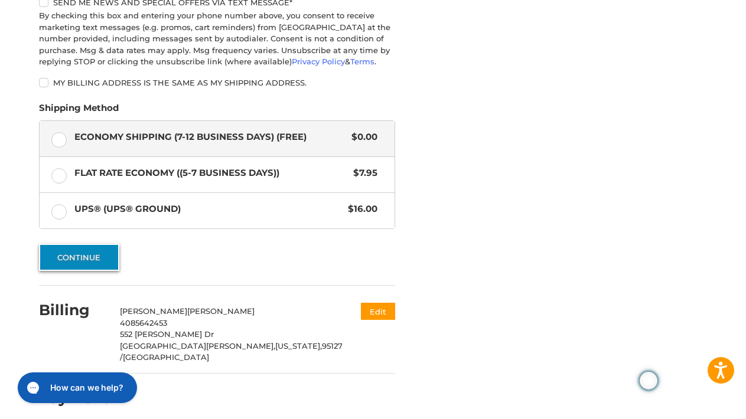 Image resolution: width=746 pixels, height=419 pixels. Describe the element at coordinates (217, 39) in the screenshot. I see `div: By checking this box and entering your phone number above, you consent to receive marketing text ...` at that location.